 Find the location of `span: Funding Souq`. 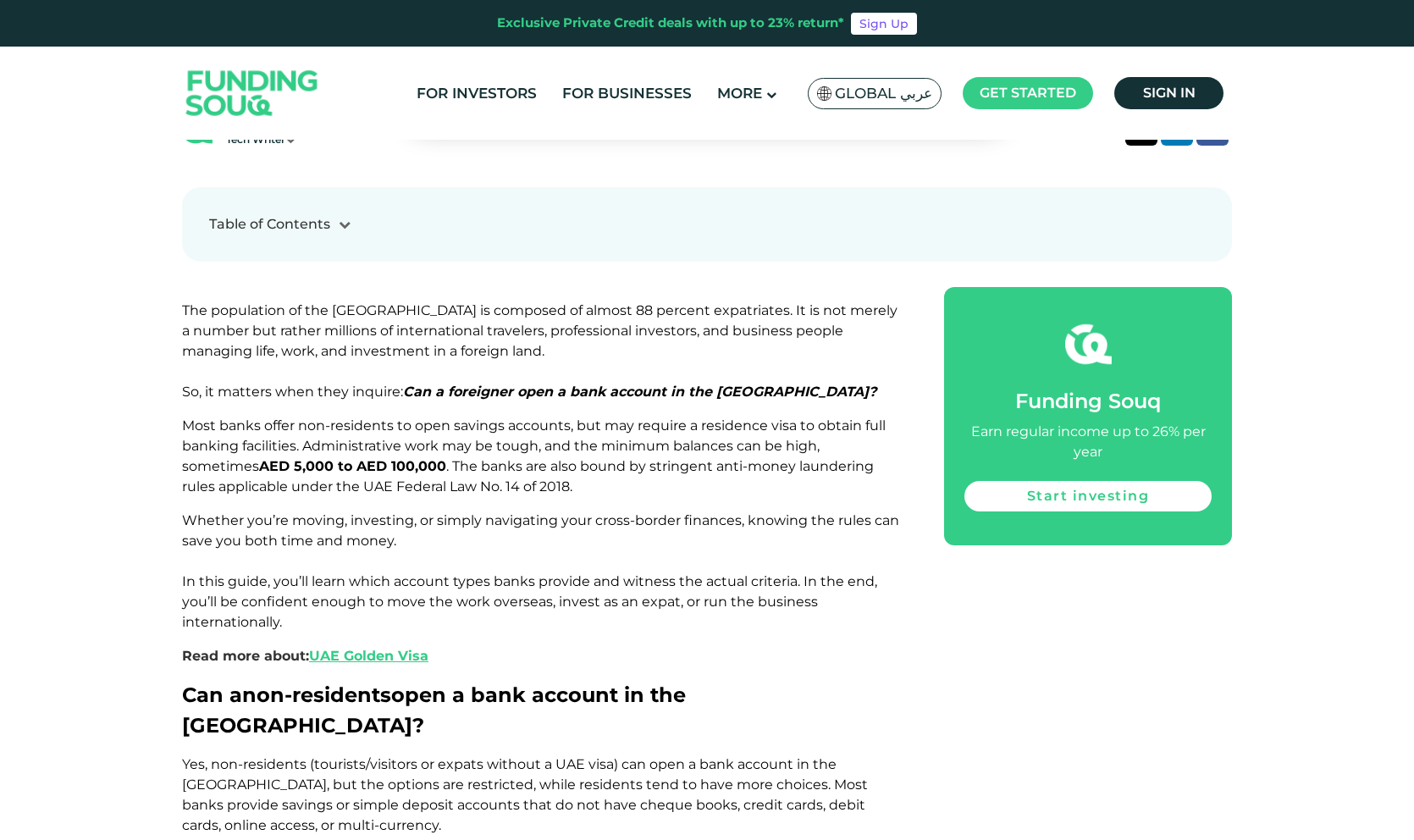

span: Funding Souq is located at coordinates (1088, 400).